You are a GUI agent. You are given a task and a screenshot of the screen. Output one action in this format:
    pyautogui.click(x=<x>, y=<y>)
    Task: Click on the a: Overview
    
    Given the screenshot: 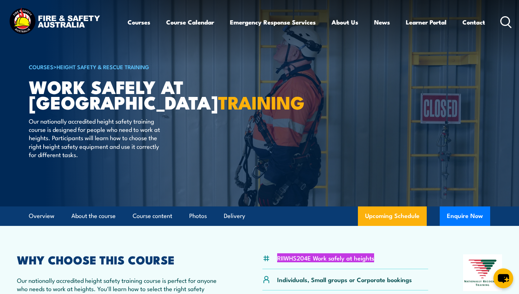 What is the action you would take?
    pyautogui.click(x=41, y=216)
    